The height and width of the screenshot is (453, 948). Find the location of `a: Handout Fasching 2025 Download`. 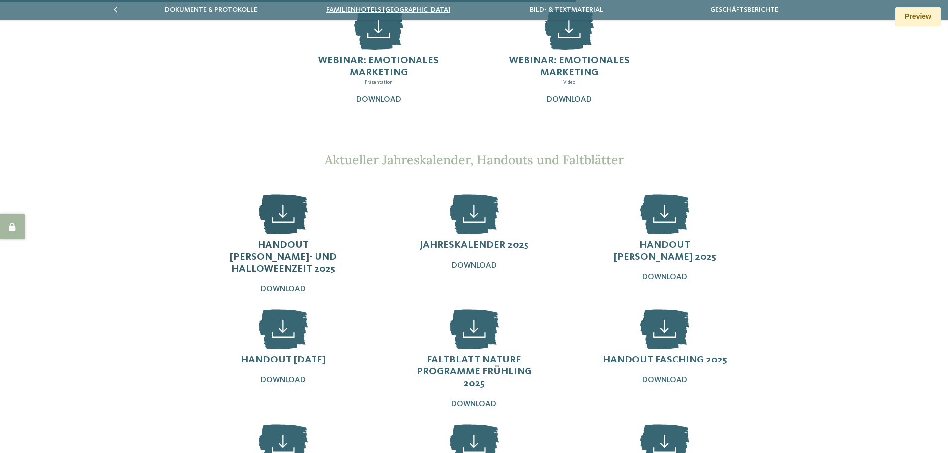

a: Handout Fasching 2025 Download is located at coordinates (664, 359).